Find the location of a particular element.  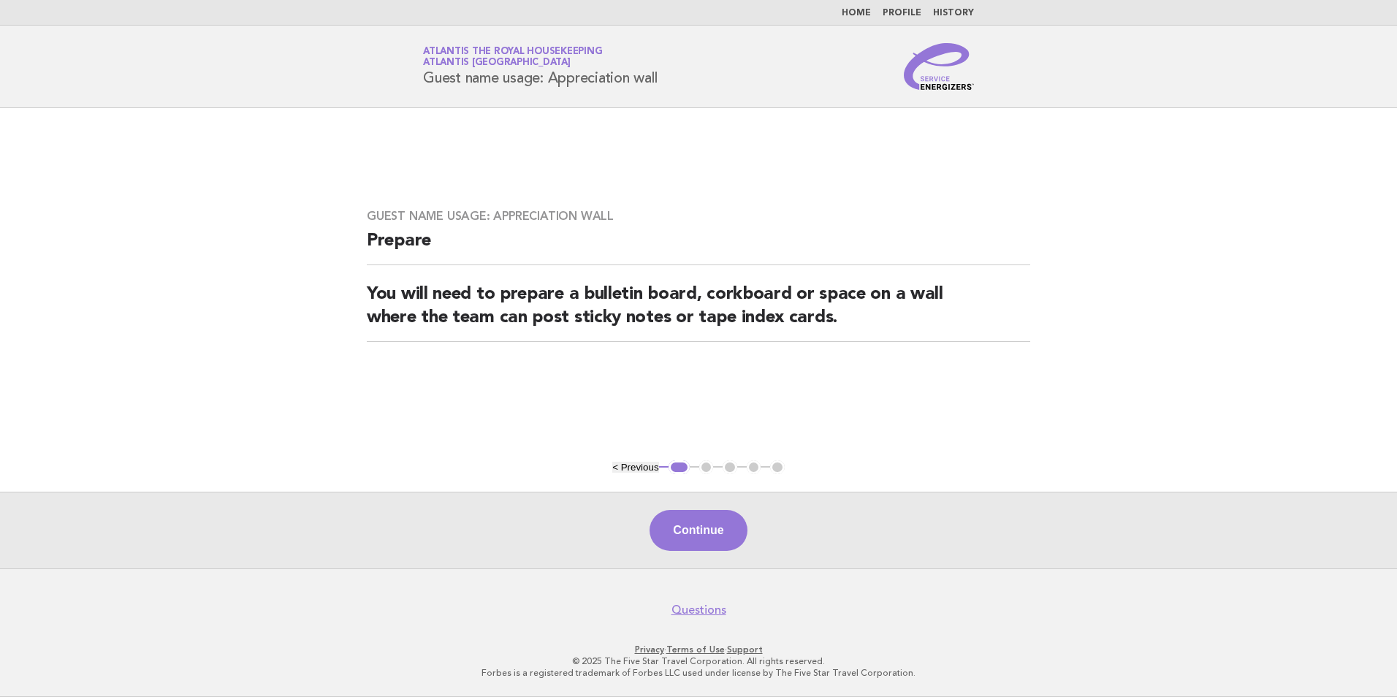

button: < Previous is located at coordinates (635, 467).